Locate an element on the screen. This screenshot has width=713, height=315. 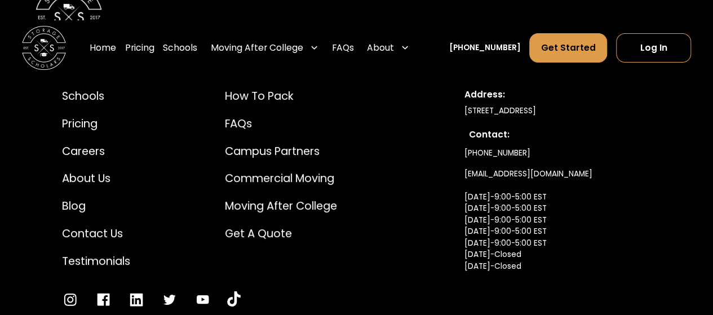
div: Address: is located at coordinates (557, 94).